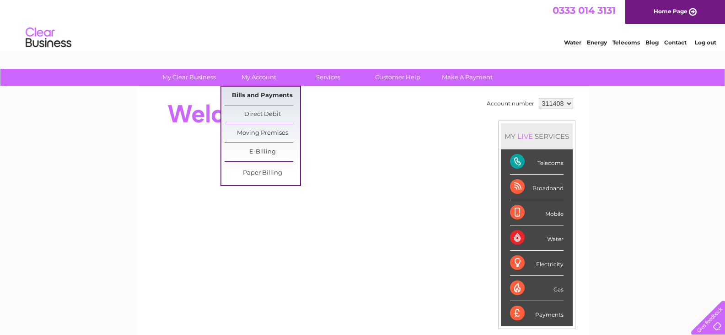 Image resolution: width=725 pixels, height=335 pixels. I want to click on a: Moving Premises, so click(262, 133).